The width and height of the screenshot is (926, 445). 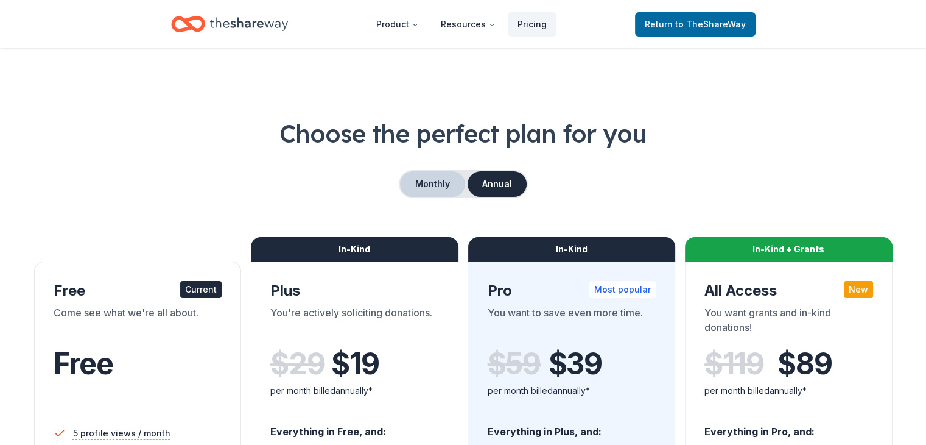 I want to click on div: Everything in Free, and:, so click(x=354, y=426).